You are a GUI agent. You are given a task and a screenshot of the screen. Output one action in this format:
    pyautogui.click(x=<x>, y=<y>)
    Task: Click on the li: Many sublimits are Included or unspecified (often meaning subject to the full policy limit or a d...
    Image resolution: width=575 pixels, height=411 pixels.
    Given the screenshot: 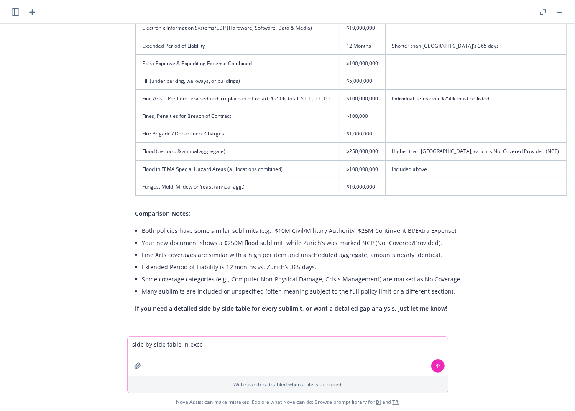 What is the action you would take?
    pyautogui.click(x=354, y=291)
    